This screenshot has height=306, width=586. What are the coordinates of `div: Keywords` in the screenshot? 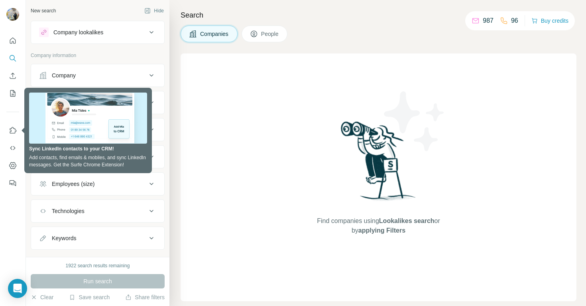 It's located at (64, 238).